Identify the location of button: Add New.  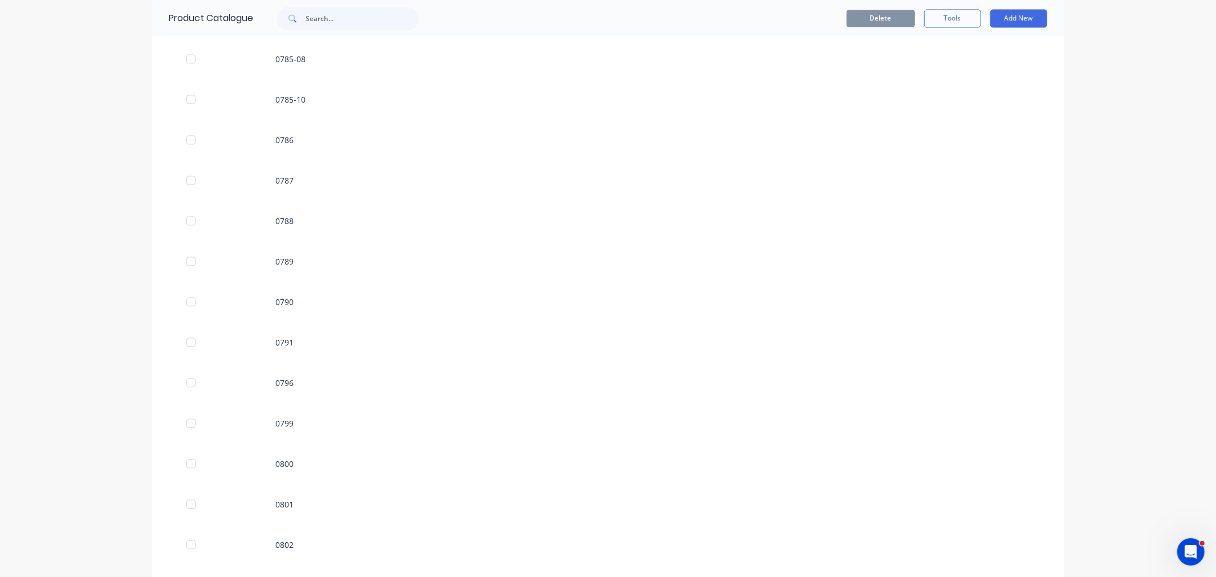
(1018, 18).